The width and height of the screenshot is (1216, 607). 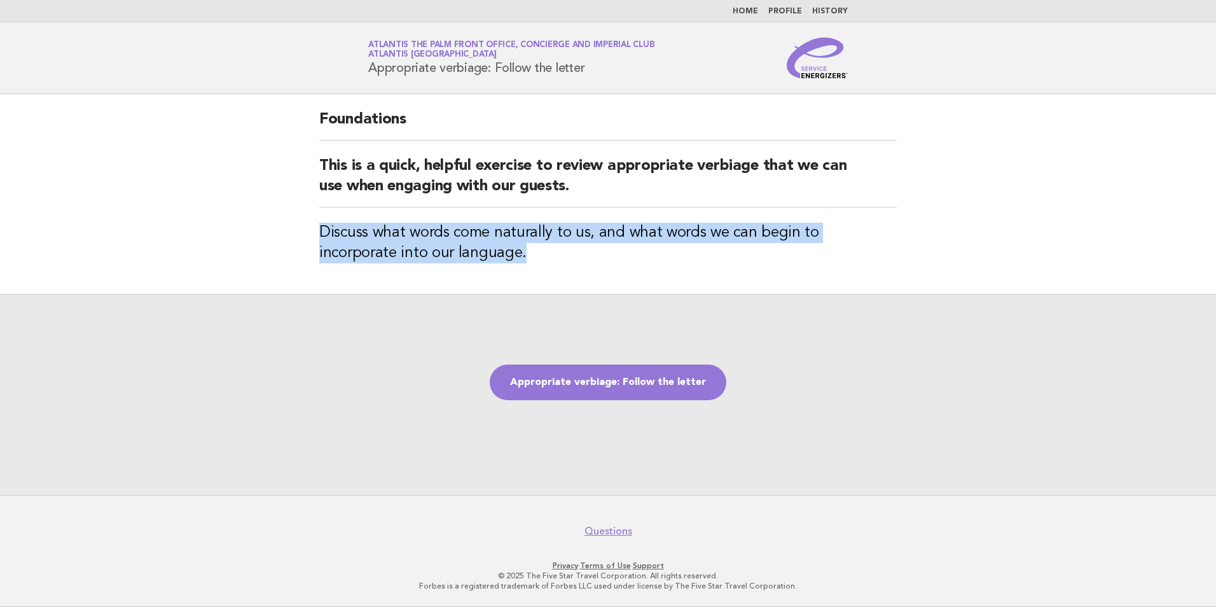 What do you see at coordinates (511, 58) in the screenshot?
I see `h1: Appropriate verbiage: Follow the letter` at bounding box center [511, 58].